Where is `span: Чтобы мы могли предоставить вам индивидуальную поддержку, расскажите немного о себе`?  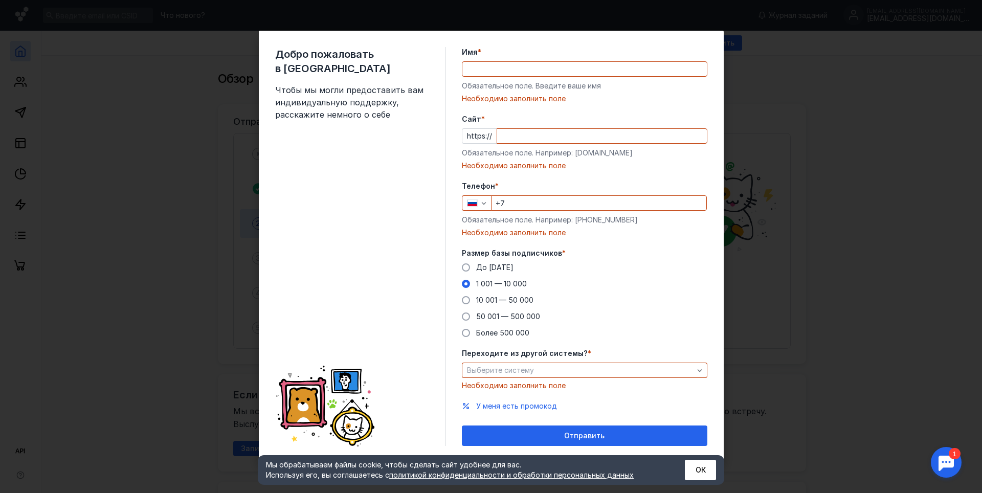 span: Чтобы мы могли предоставить вам индивидуальную поддержку, расскажите немного о себе is located at coordinates (352, 102).